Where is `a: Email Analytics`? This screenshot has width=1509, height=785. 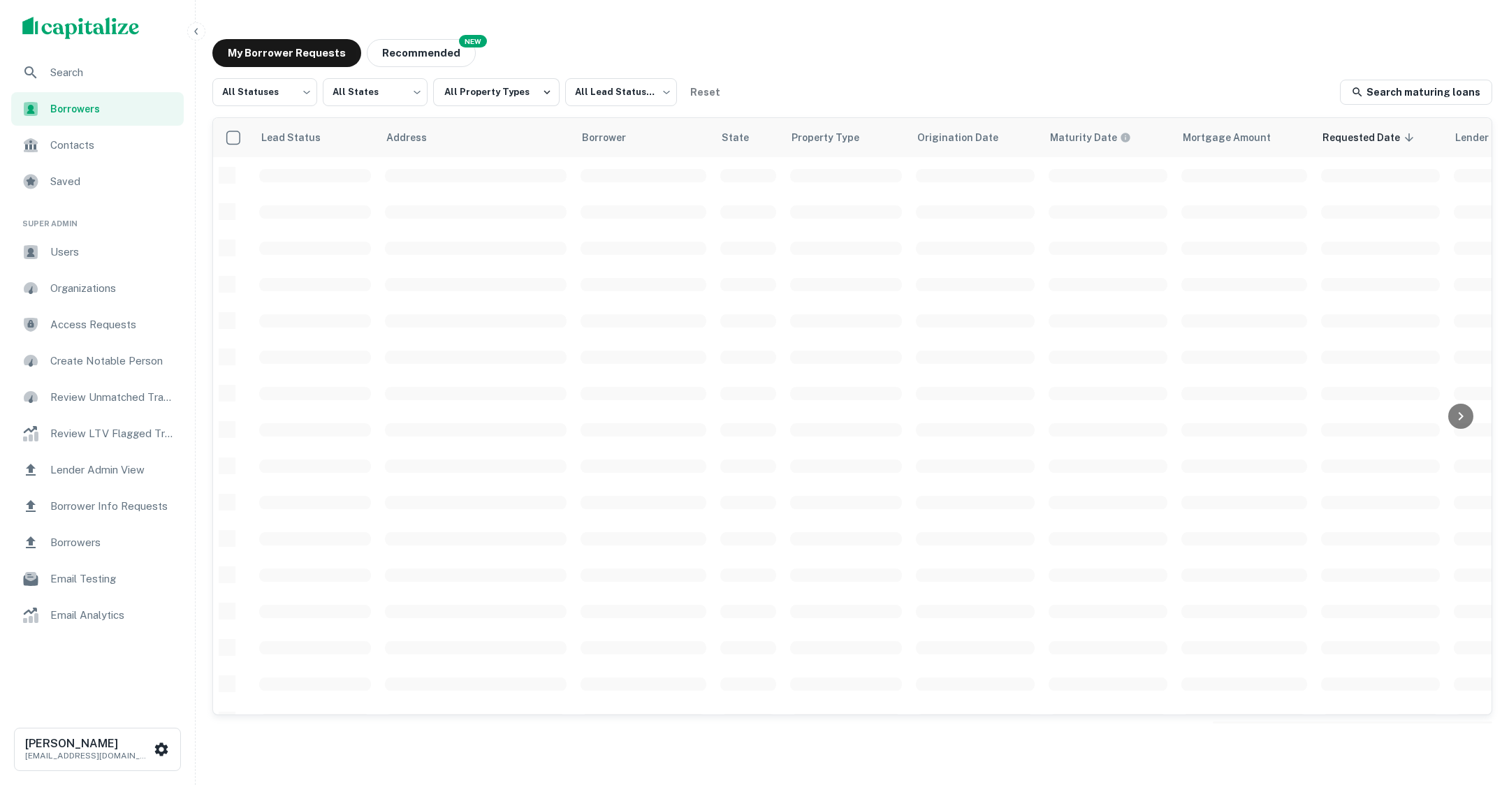
a: Email Analytics is located at coordinates (97, 615).